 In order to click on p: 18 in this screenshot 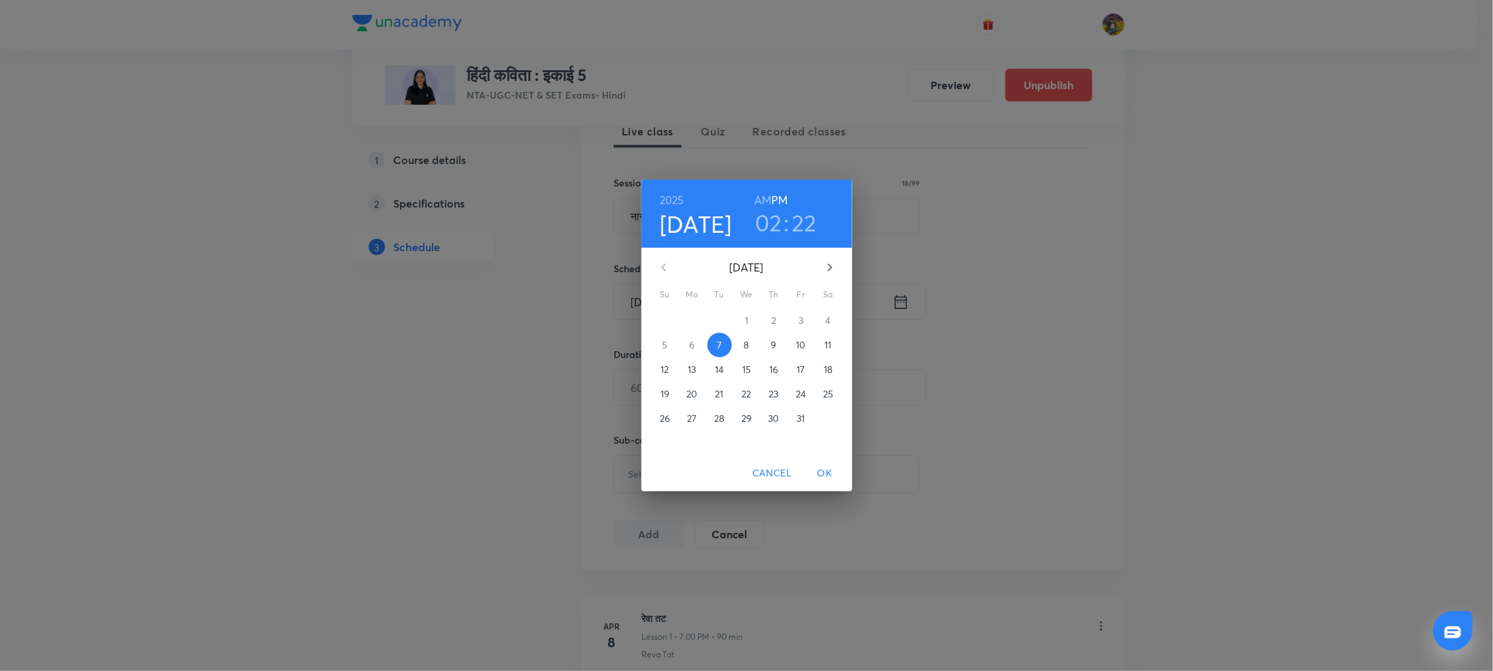, I will do `click(828, 369)`.